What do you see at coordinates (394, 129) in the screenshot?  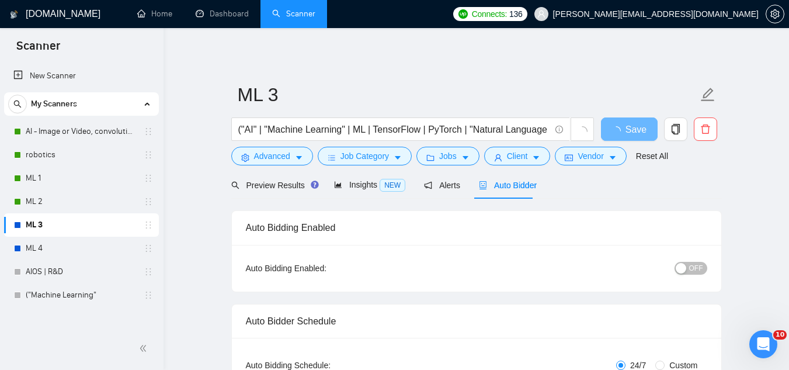 I see `input: Search Freelance Jobs...` at bounding box center [394, 129].